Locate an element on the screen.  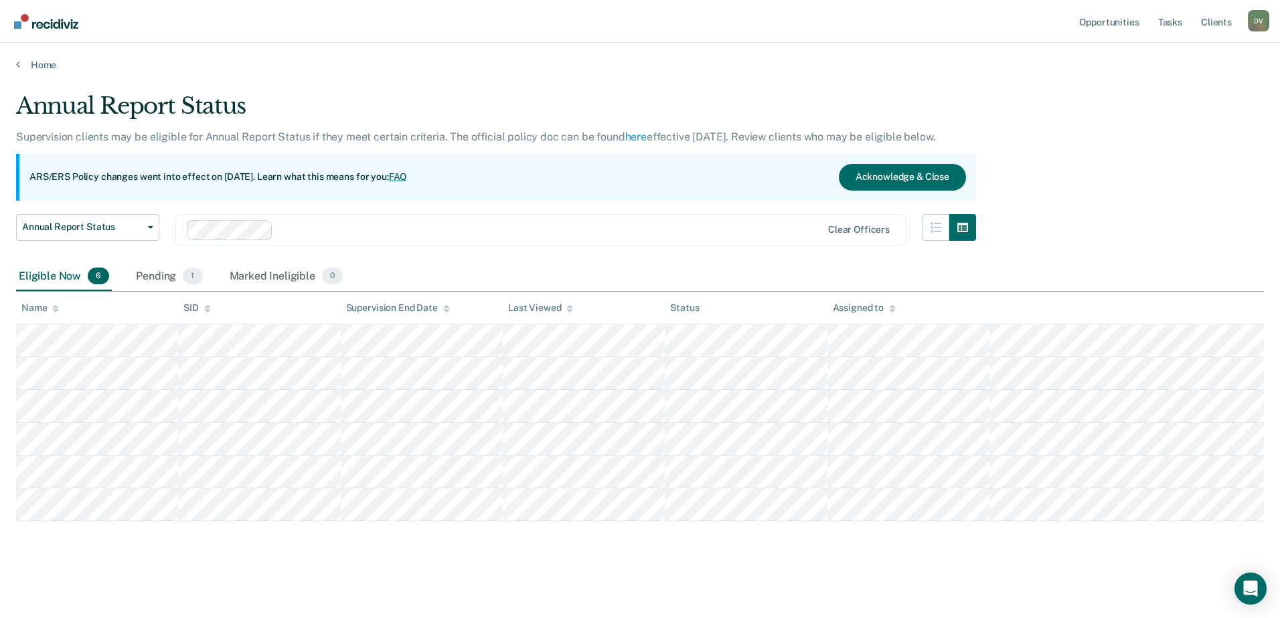
div: Status is located at coordinates (684, 308).